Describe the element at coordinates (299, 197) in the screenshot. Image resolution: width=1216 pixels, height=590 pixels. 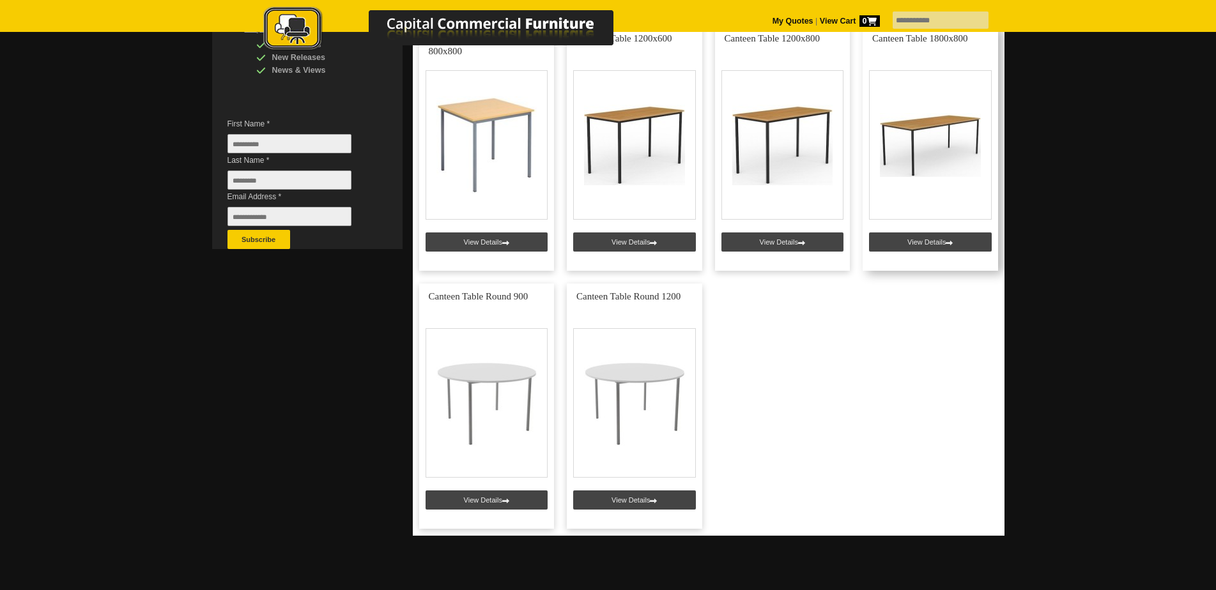
I see `span: Email Address *` at that location.